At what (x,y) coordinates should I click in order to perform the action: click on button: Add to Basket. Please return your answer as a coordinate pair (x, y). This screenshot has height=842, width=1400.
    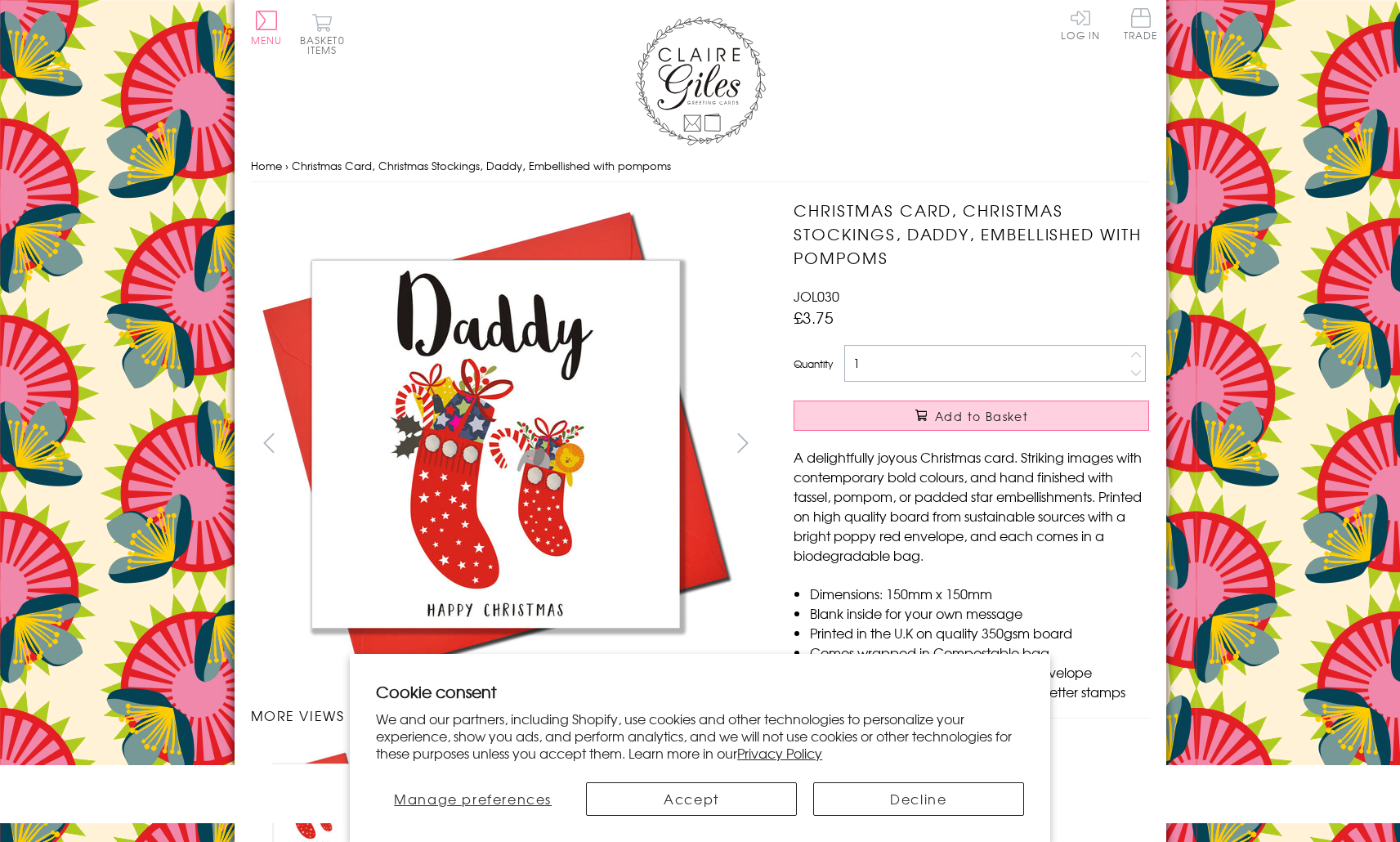
    Looking at the image, I should click on (970, 415).